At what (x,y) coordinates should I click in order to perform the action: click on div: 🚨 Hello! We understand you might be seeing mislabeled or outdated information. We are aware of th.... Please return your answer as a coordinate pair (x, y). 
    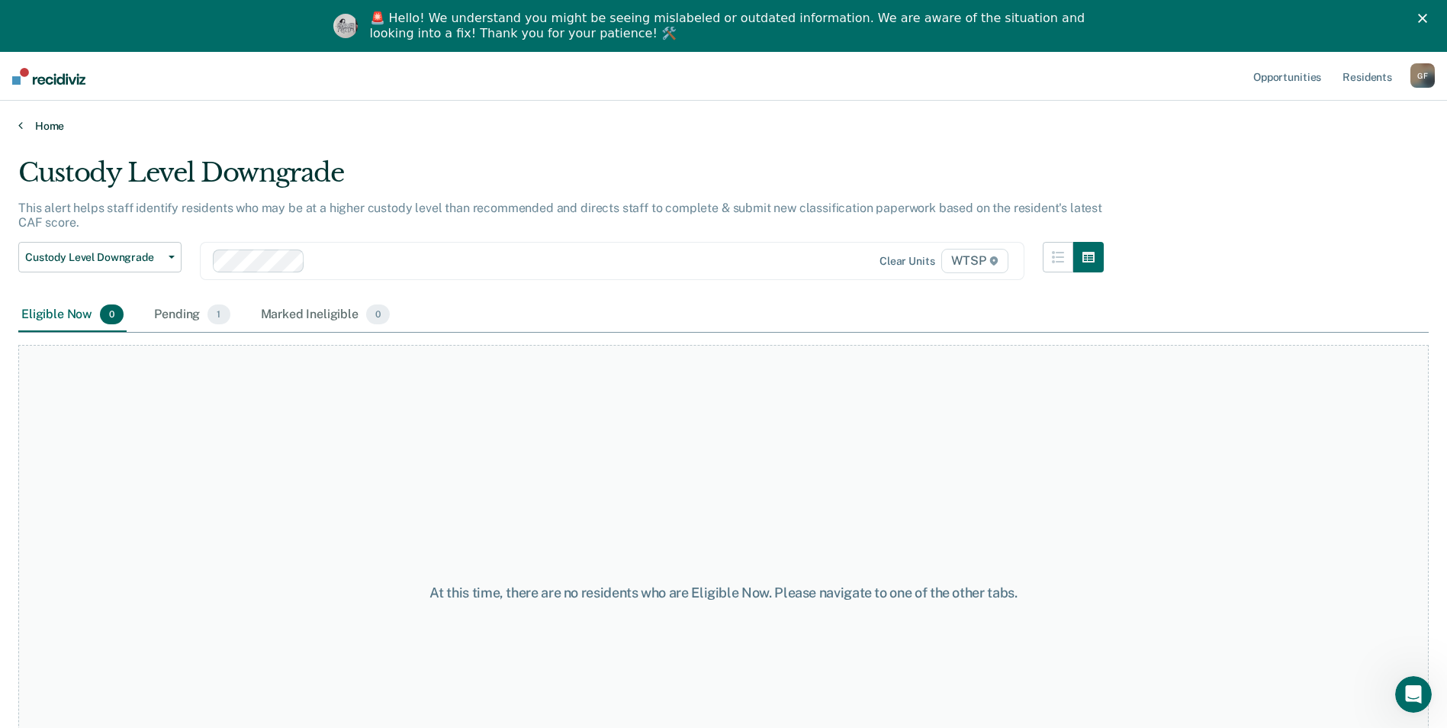
    Looking at the image, I should click on (730, 26).